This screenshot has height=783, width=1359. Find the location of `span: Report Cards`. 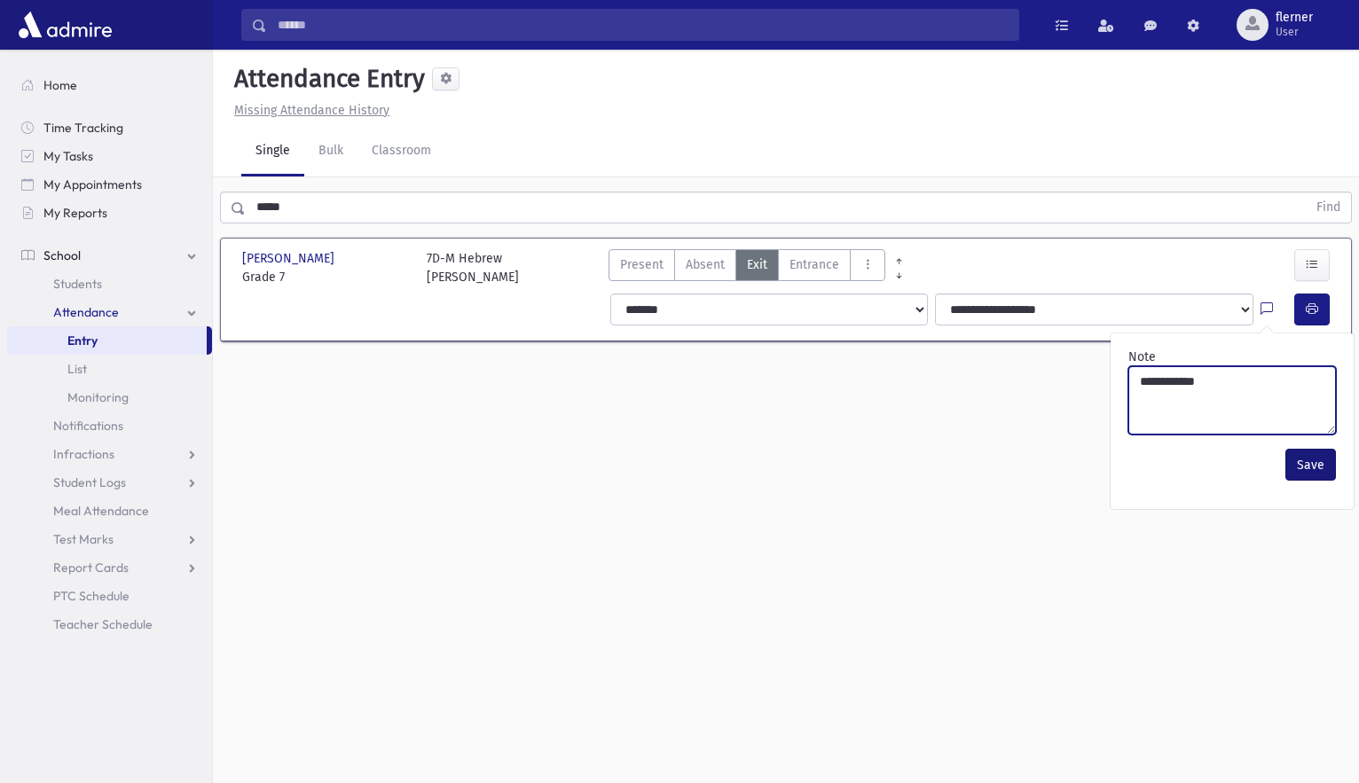

span: Report Cards is located at coordinates (90, 568).